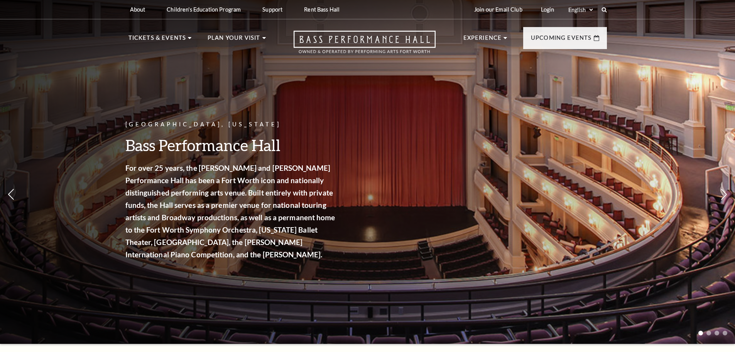 The image size is (735, 352). Describe the element at coordinates (234, 40) in the screenshot. I see `p: Plan Your Visit` at that location.